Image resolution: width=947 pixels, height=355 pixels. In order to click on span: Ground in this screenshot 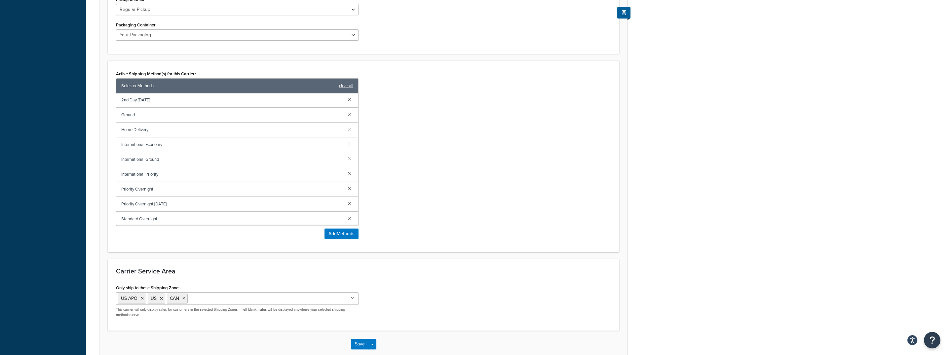, I will do `click(232, 115)`.